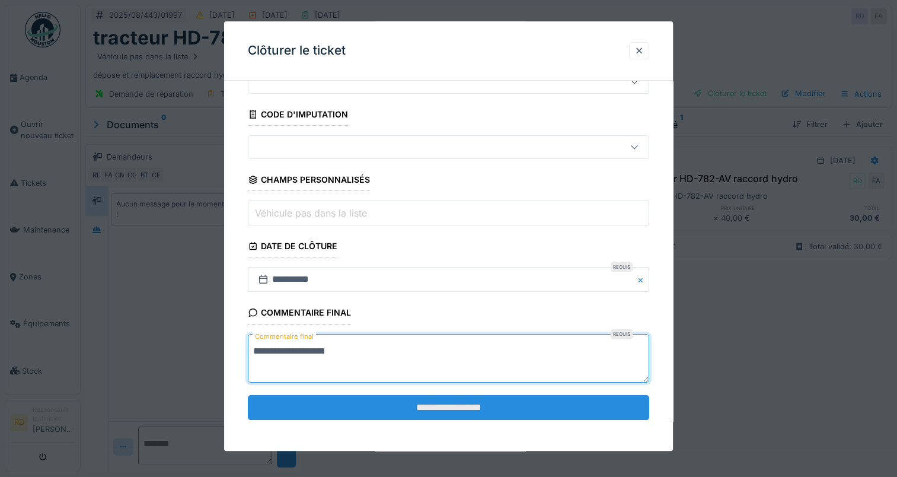 This screenshot has height=477, width=897. I want to click on button: Close, so click(643, 280).